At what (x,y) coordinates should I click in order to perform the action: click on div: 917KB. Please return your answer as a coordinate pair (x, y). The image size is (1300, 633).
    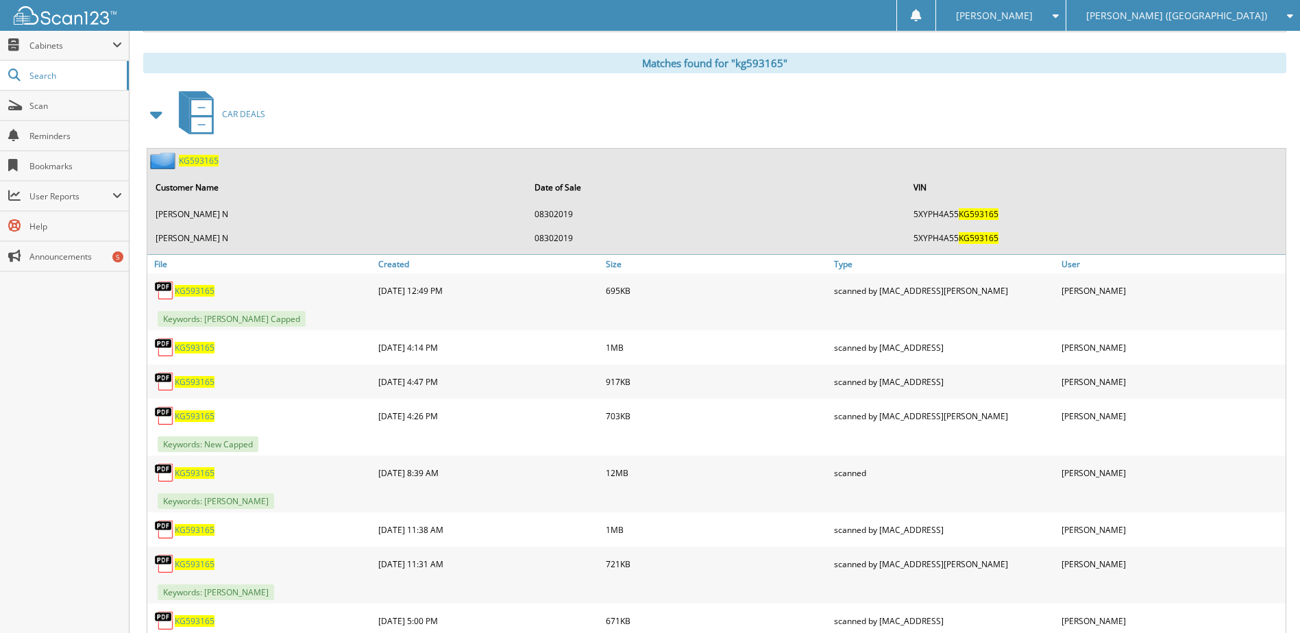
    Looking at the image, I should click on (716, 382).